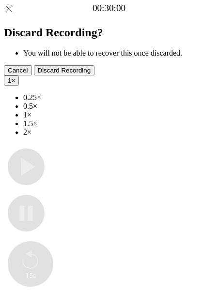  I want to click on li: You will not be able to recover this once discarded., so click(119, 53).